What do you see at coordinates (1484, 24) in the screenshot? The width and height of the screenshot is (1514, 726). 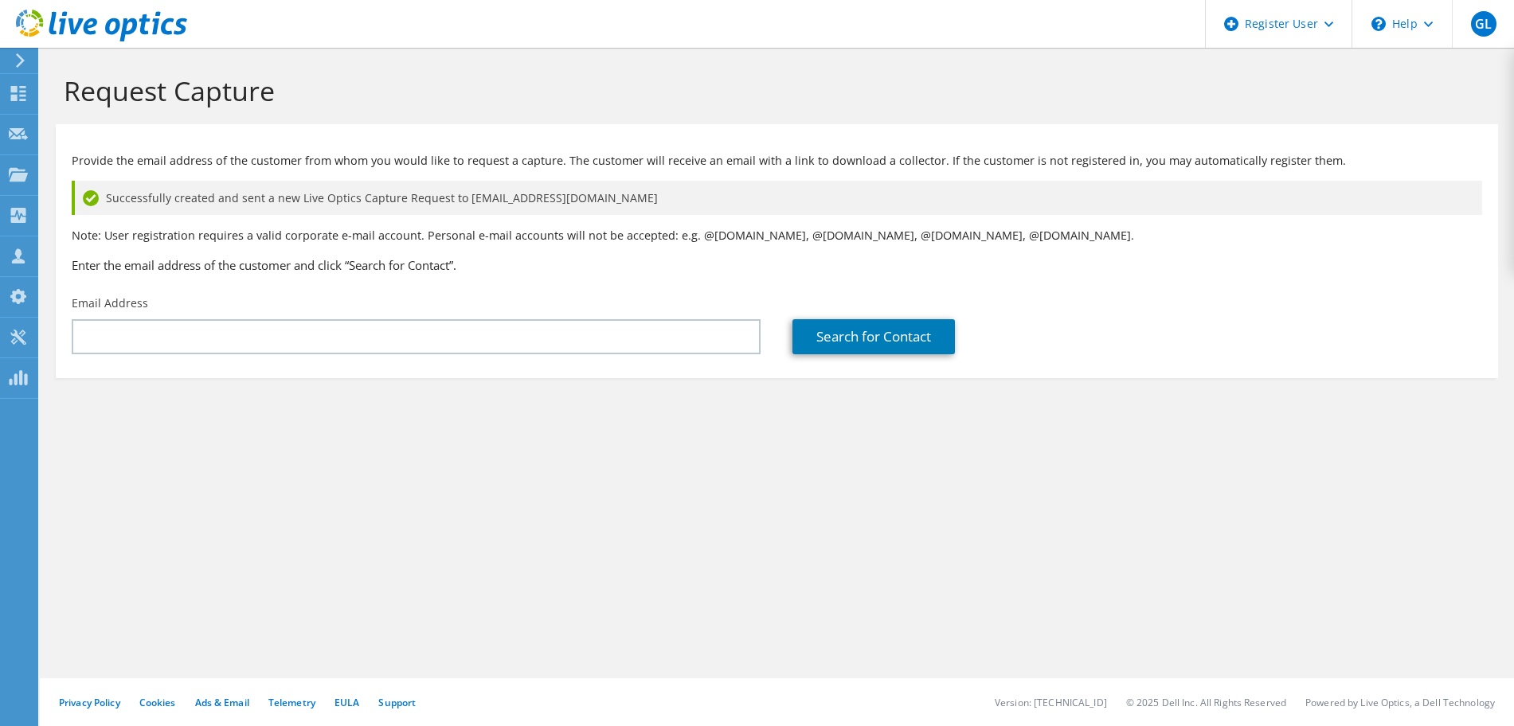 I see `span: GL` at bounding box center [1484, 24].